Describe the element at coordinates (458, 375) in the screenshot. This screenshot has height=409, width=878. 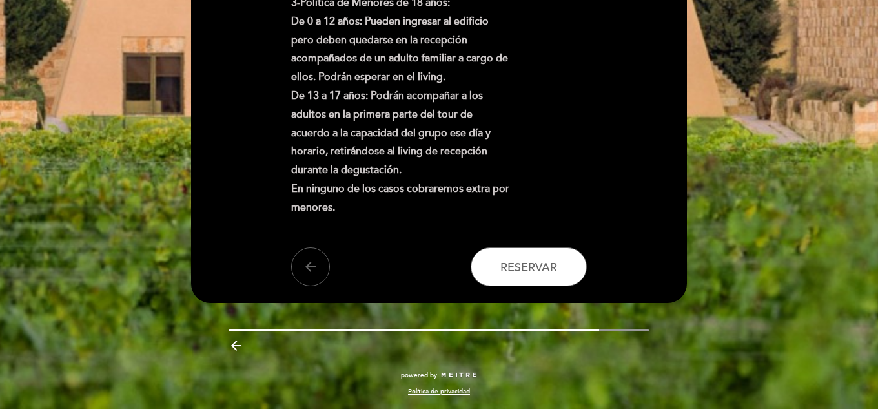
I see `img: MEITRE` at that location.